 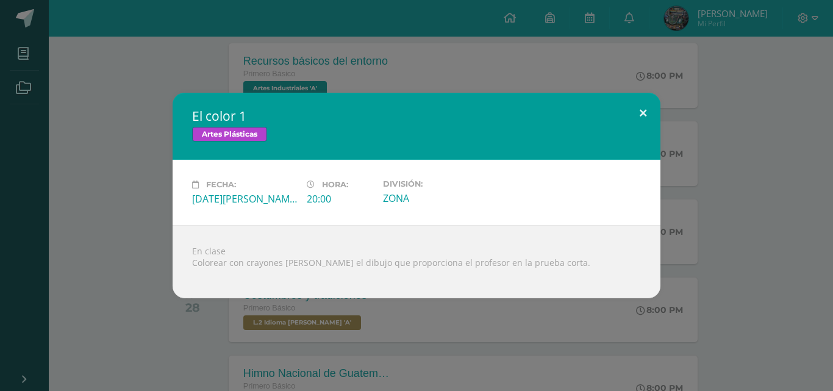 I want to click on button: Close (Esc), so click(x=643, y=113).